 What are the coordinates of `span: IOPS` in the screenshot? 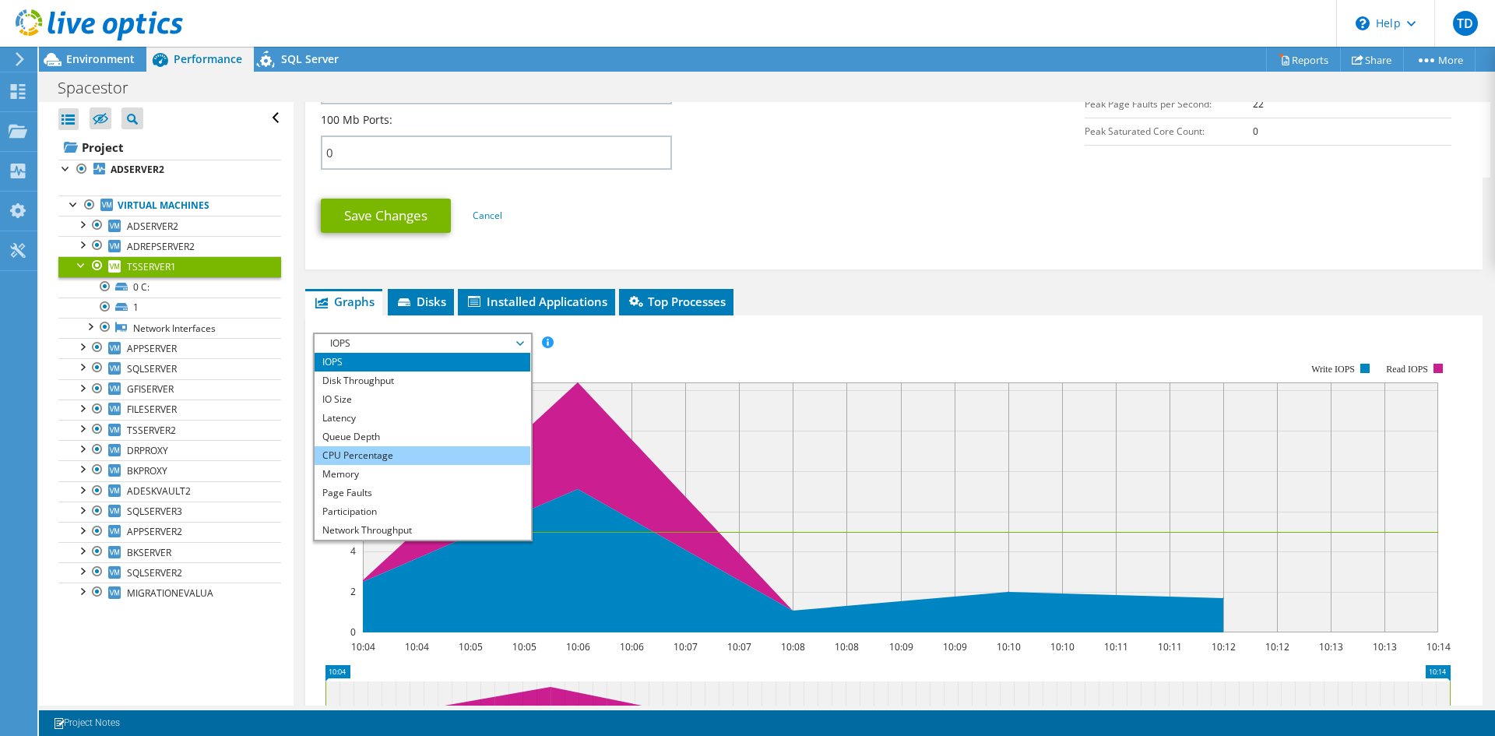 It's located at (422, 343).